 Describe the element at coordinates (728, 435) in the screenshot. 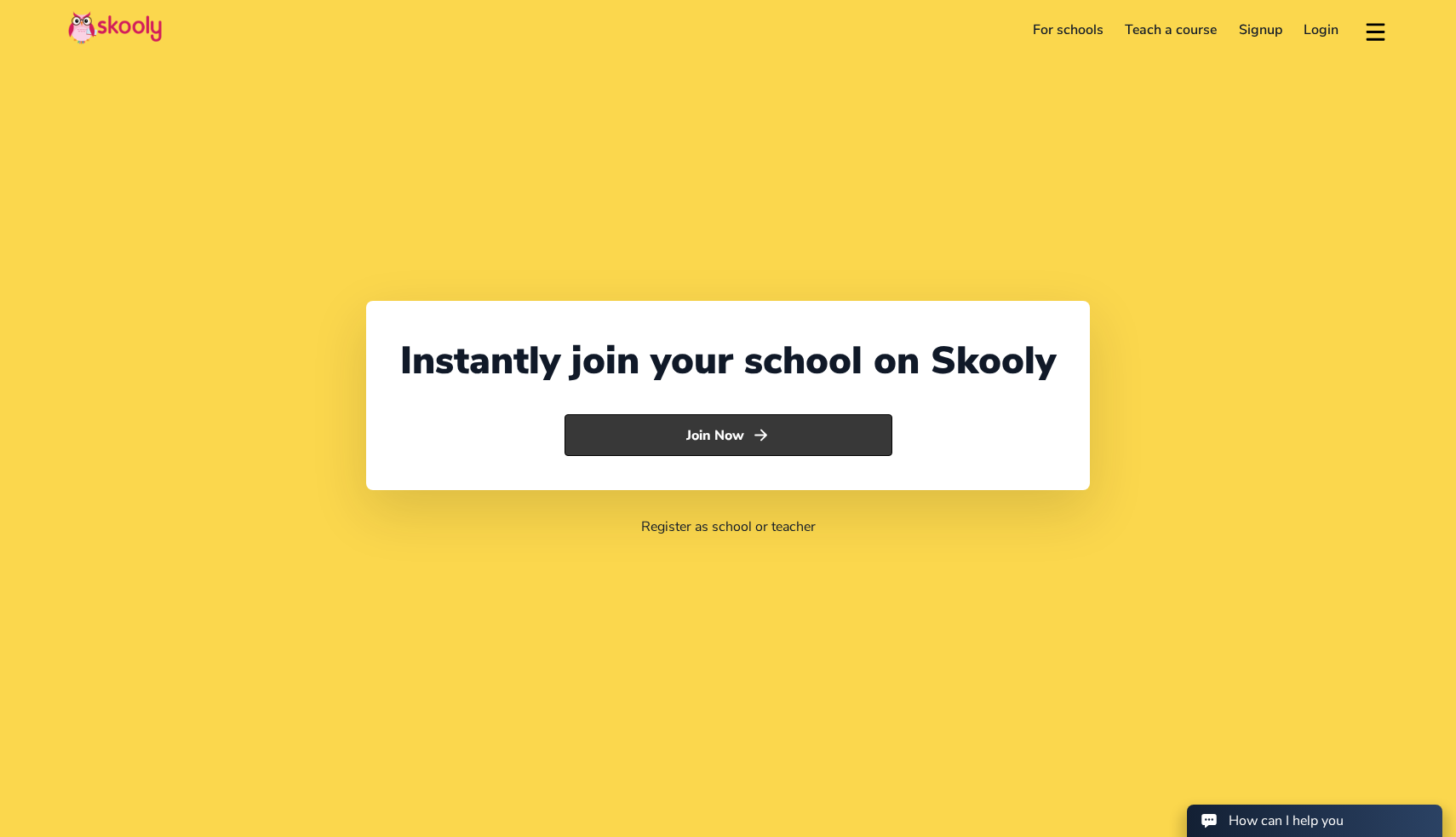

I see `button: Join Nowarrow forward outline` at that location.